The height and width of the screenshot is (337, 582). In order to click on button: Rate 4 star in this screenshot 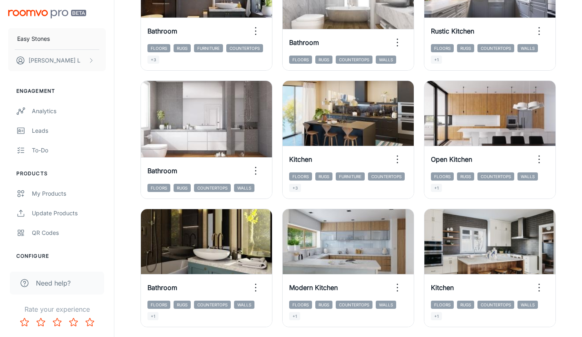, I will do `click(74, 322)`.